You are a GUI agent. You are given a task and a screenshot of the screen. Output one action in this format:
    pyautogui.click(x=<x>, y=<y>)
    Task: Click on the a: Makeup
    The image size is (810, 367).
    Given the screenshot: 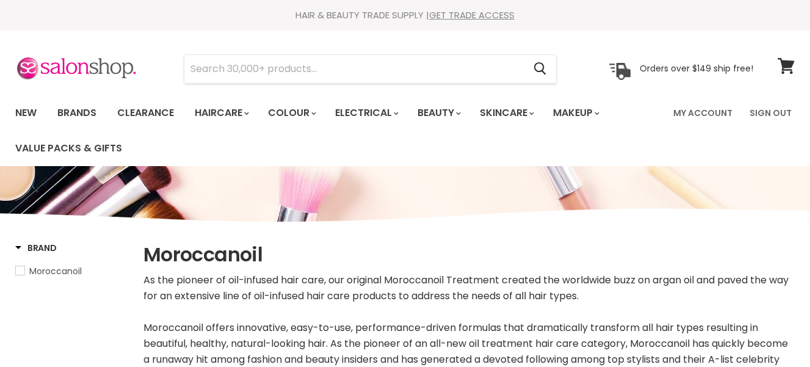 What is the action you would take?
    pyautogui.click(x=575, y=113)
    